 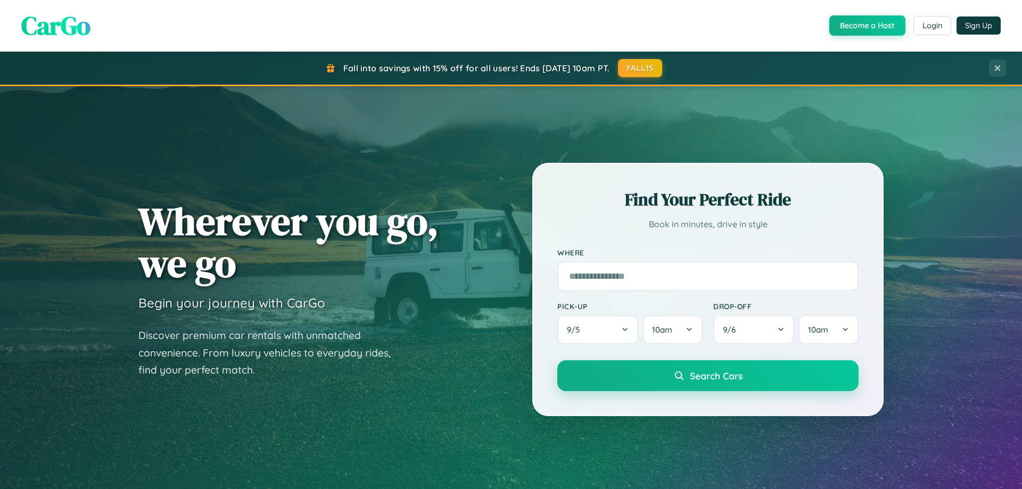 I want to click on h2: Find Your Perfect Ride, so click(x=708, y=200).